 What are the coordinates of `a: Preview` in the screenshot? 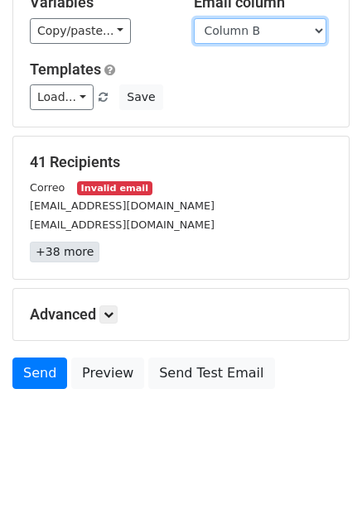 It's located at (108, 373).